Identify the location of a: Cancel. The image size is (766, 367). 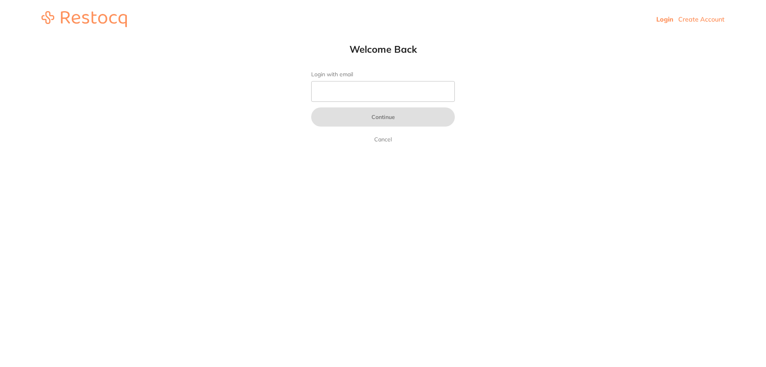
(383, 139).